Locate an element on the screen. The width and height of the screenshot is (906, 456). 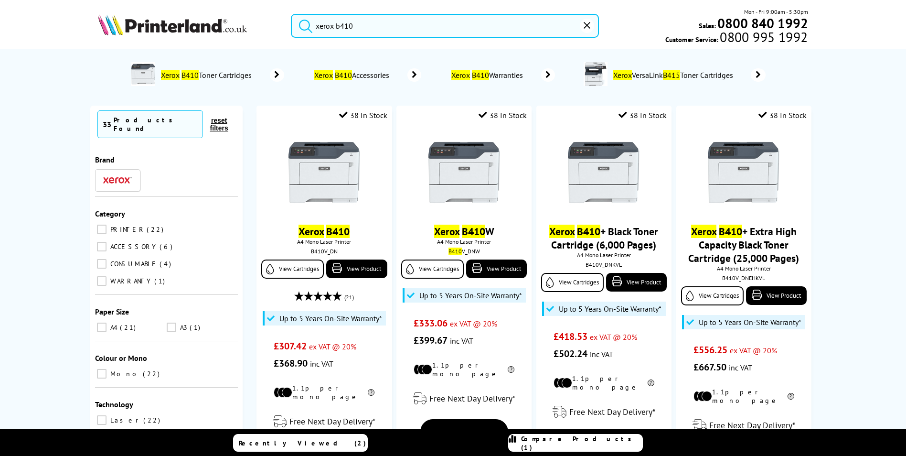
input: CONSUMABLE 4 is located at coordinates (102, 264).